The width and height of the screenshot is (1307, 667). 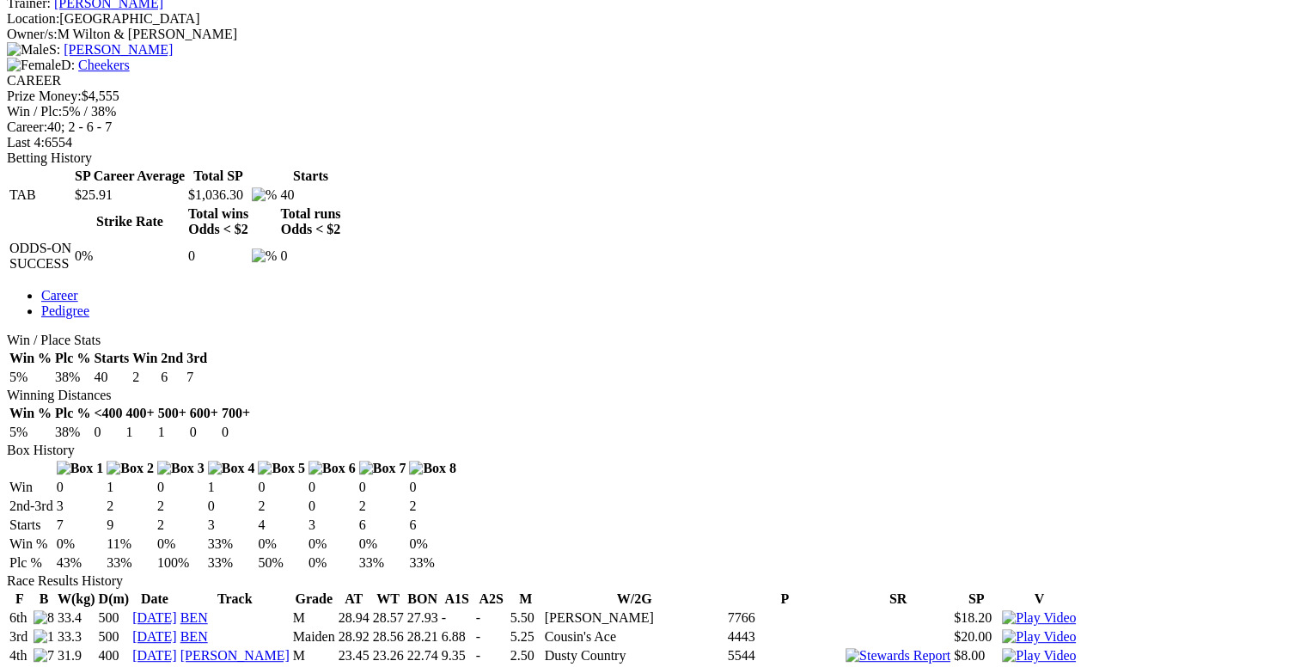 What do you see at coordinates (423, 637) in the screenshot?
I see `td: 28.21` at bounding box center [423, 637].